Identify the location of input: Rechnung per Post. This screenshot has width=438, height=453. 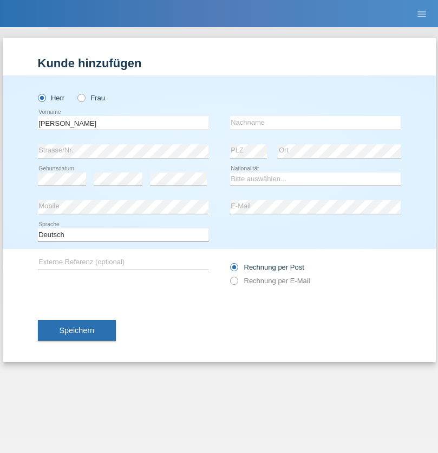
(234, 269).